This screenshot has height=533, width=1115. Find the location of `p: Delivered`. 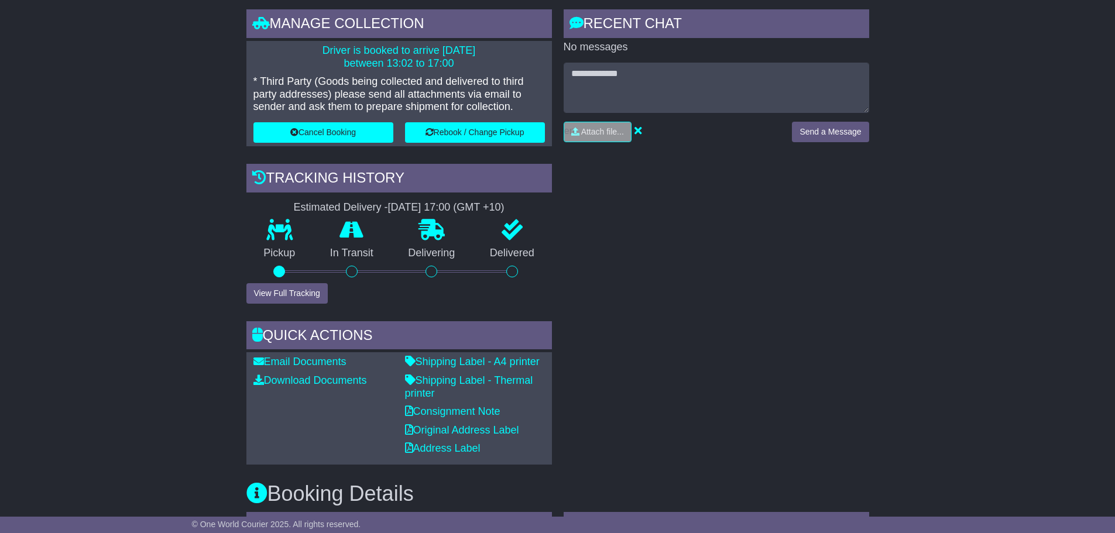

p: Delivered is located at coordinates (512, 253).